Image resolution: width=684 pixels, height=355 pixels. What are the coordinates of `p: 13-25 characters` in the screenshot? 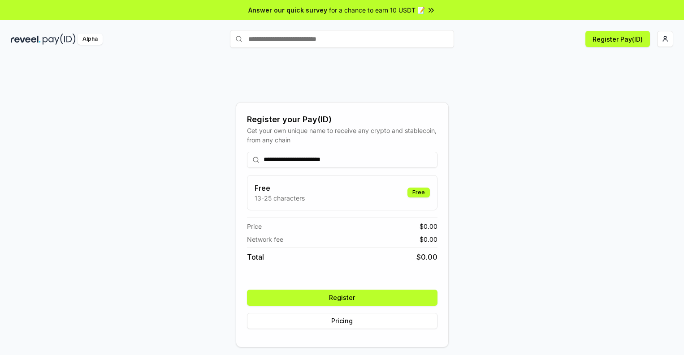 It's located at (280, 198).